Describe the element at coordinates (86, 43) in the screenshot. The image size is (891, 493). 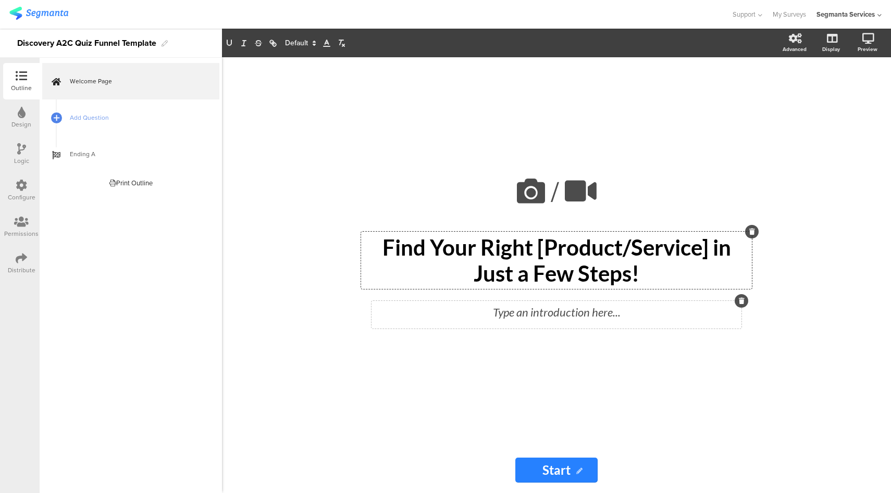
I see `div: Discovery A2C Quiz Funnel Template` at that location.